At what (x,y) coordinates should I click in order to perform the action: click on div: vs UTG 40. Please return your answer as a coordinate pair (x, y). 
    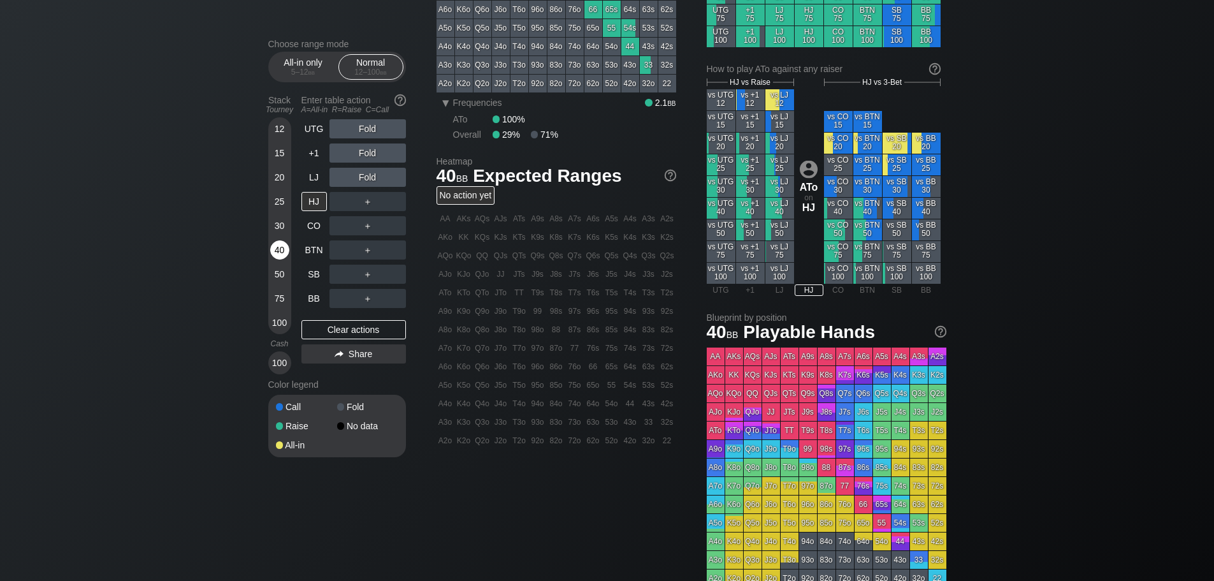
    Looking at the image, I should click on (721, 208).